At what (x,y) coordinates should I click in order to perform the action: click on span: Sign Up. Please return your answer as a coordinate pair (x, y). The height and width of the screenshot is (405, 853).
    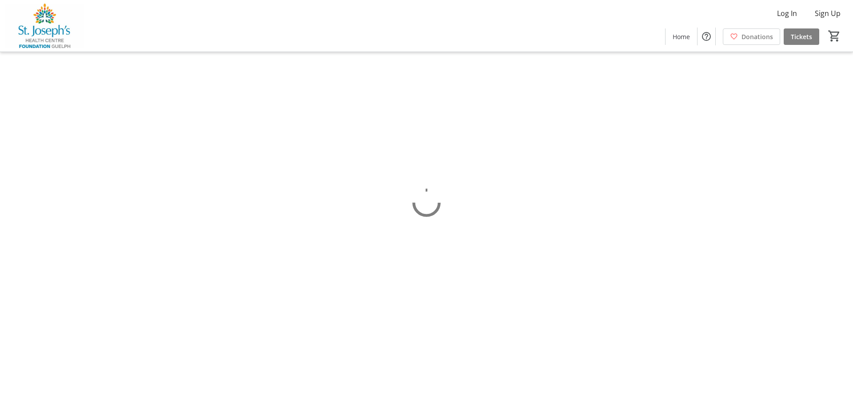
    Looking at the image, I should click on (827, 13).